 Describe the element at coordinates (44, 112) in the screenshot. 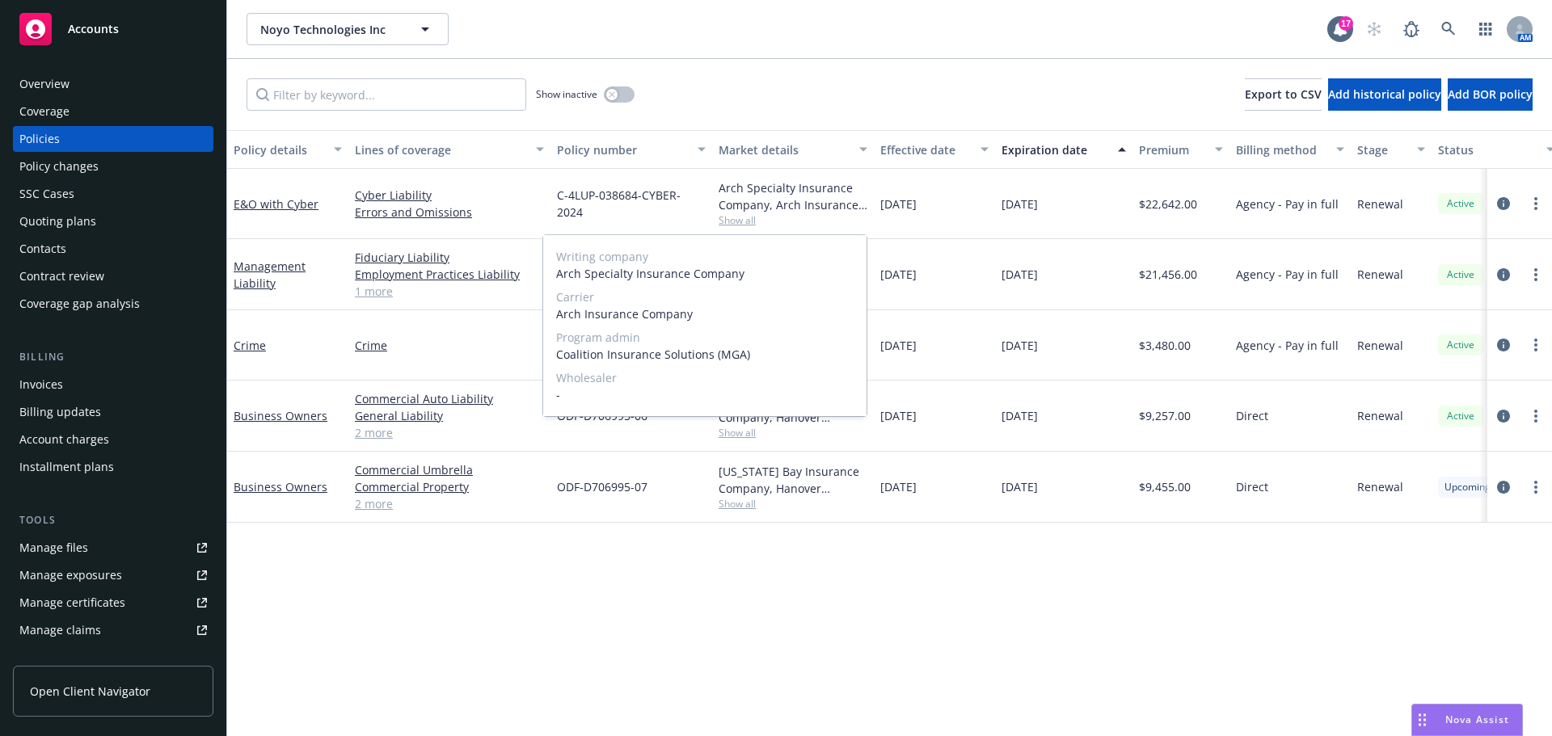

I see `div: Coverage` at that location.